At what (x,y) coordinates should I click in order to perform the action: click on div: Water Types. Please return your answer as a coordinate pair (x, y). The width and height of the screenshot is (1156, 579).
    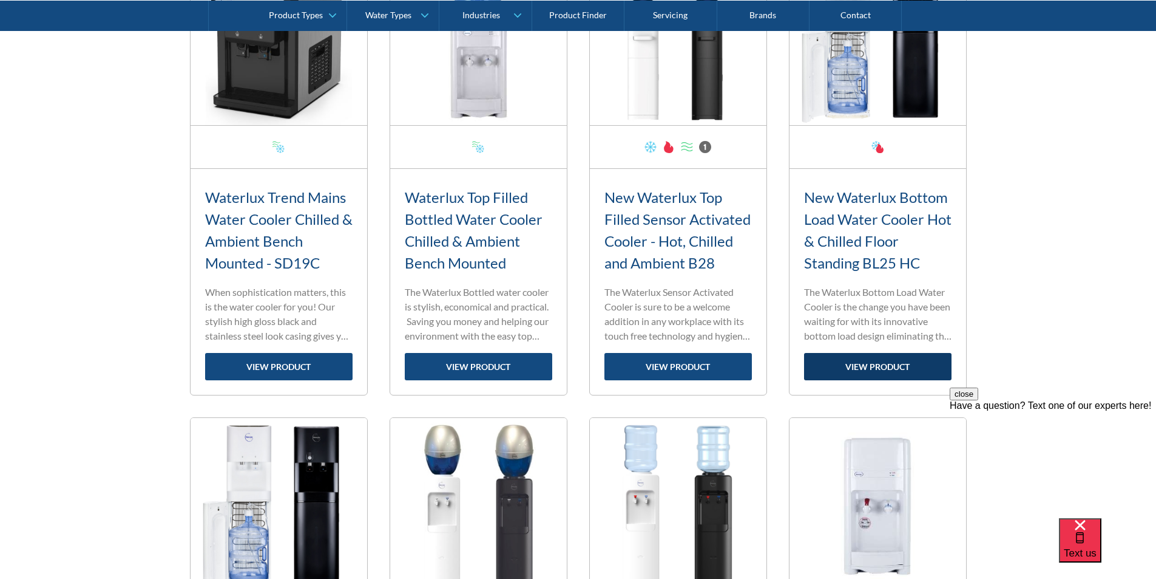
    Looking at the image, I should click on (389, 15).